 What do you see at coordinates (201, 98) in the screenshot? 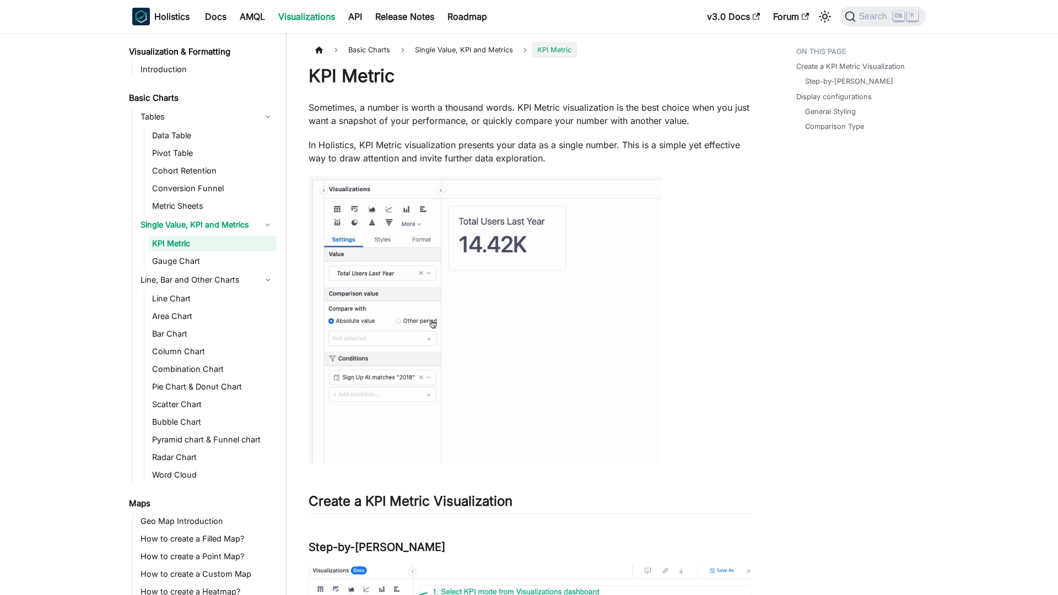
I see `a: Basic Charts` at bounding box center [201, 98].